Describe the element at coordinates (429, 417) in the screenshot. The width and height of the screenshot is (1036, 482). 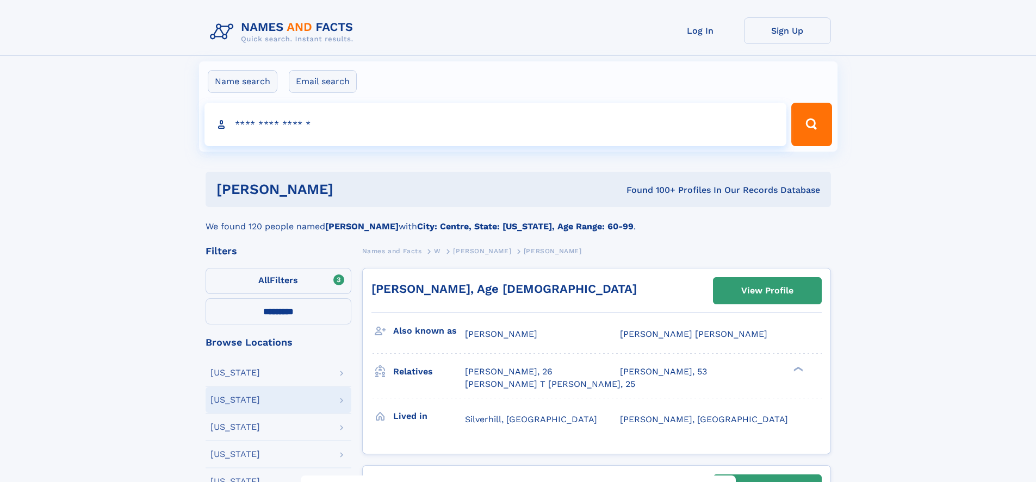
I see `h3: Lived in` at that location.